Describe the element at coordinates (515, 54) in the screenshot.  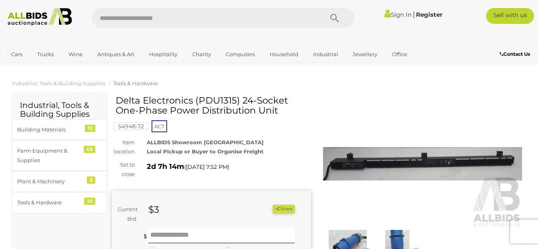
I see `b: Contact Us` at that location.